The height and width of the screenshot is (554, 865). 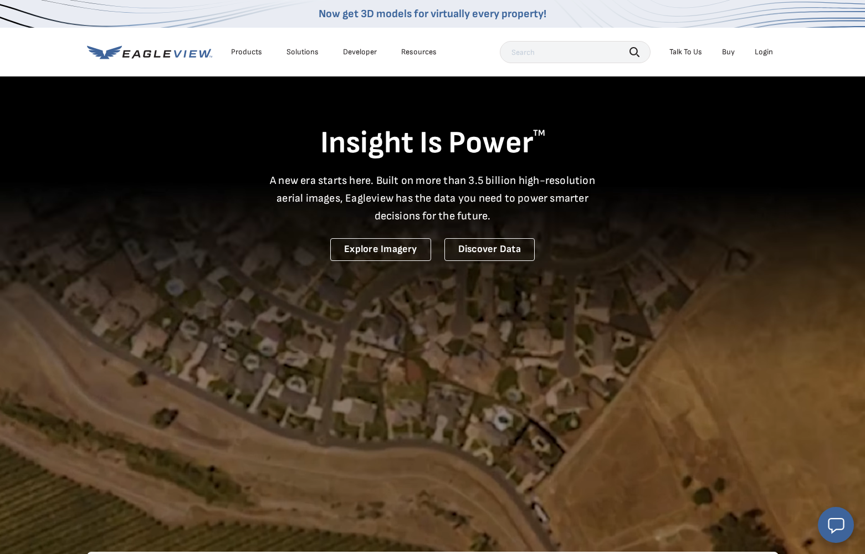 What do you see at coordinates (489, 249) in the screenshot?
I see `a: Discover Data` at bounding box center [489, 249].